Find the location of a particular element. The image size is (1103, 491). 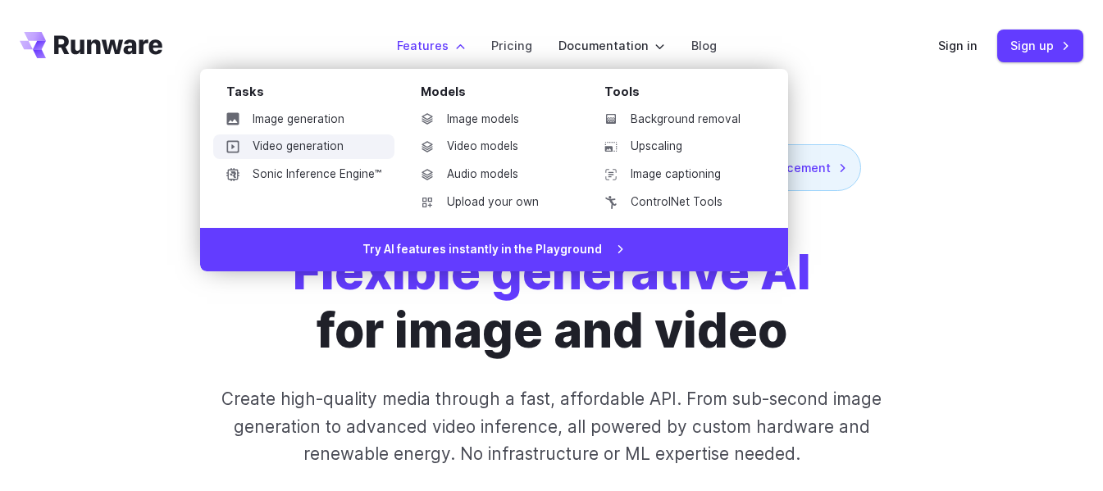

a: ControlNet Tools is located at coordinates (676, 203).